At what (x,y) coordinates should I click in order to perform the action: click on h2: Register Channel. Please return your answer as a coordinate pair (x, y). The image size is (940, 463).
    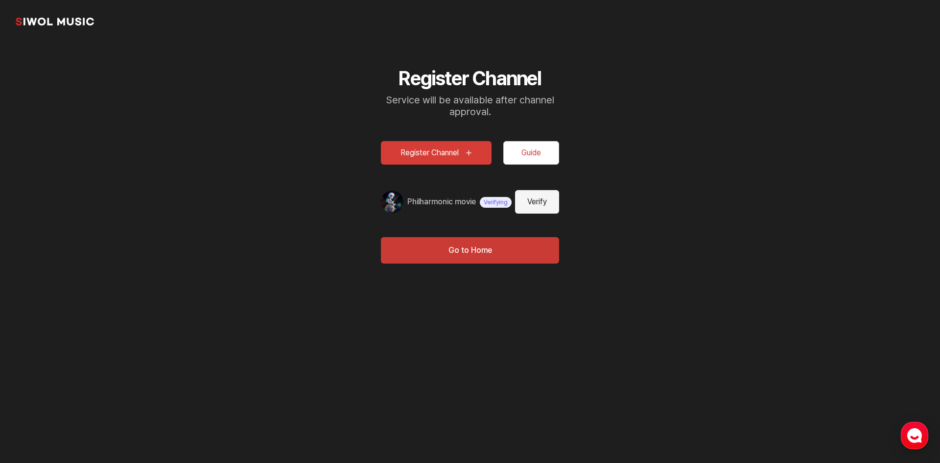
    Looking at the image, I should click on (470, 78).